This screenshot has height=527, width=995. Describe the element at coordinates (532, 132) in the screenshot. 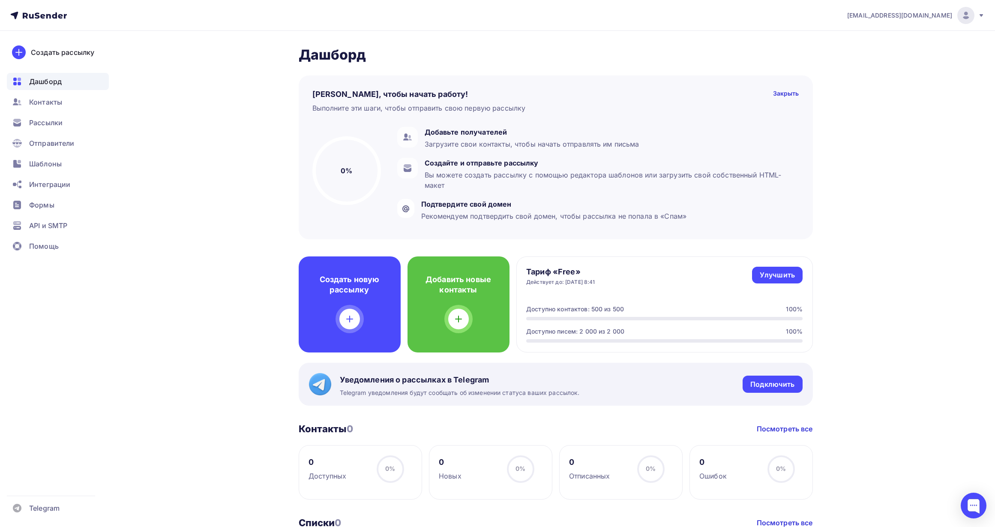

I see `div: Добавьте получателей` at that location.